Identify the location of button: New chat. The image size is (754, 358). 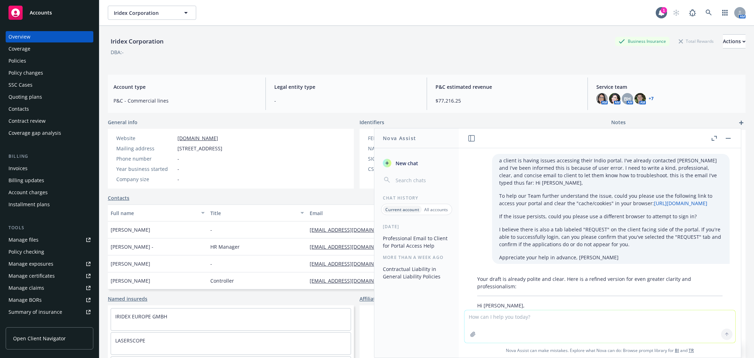
(416, 163).